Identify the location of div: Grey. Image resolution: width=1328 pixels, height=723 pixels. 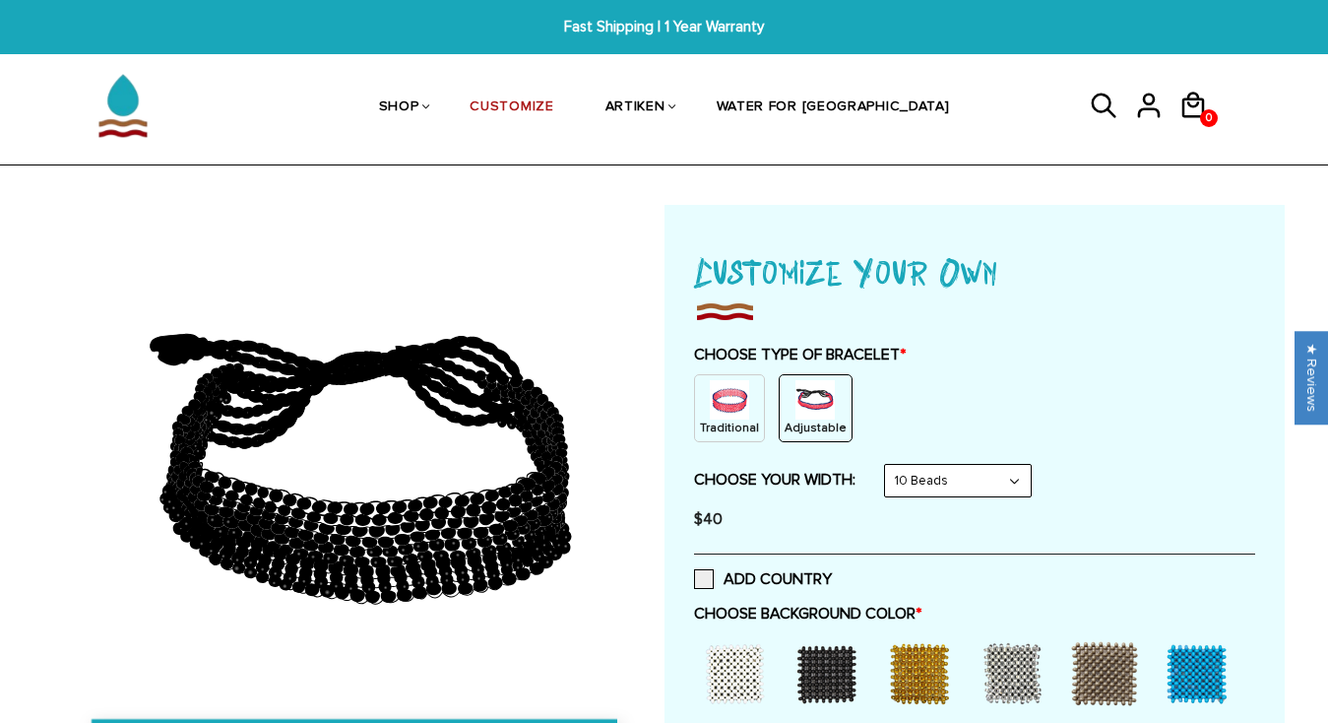
(1109, 673).